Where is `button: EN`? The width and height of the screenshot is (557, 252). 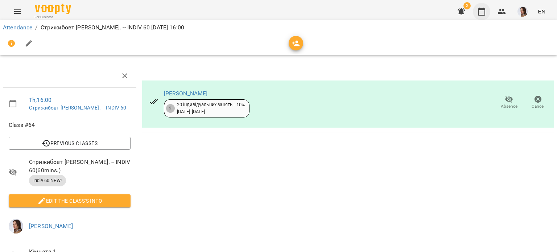 button: EN is located at coordinates (541, 11).